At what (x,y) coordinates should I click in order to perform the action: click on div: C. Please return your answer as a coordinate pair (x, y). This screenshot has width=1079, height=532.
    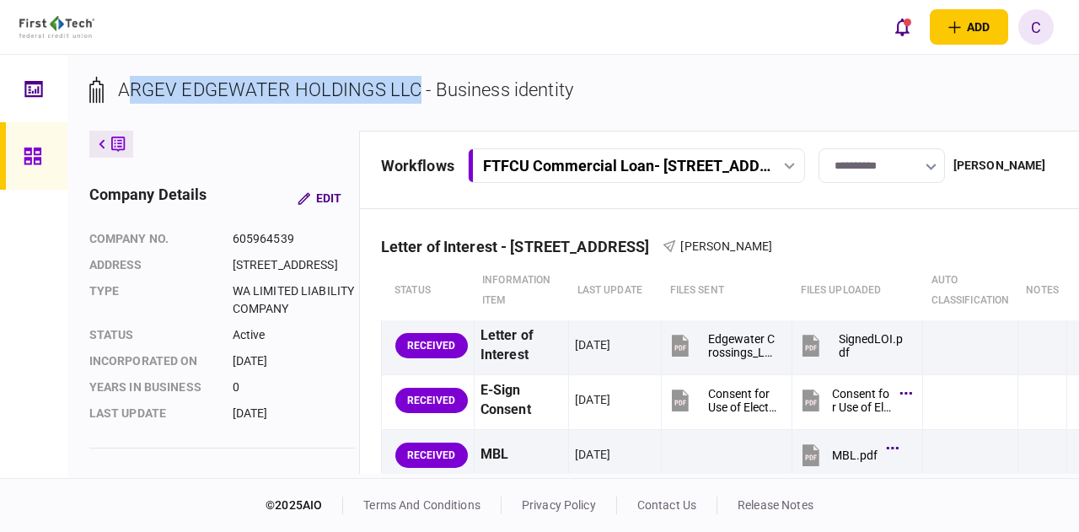
    Looking at the image, I should click on (1036, 27).